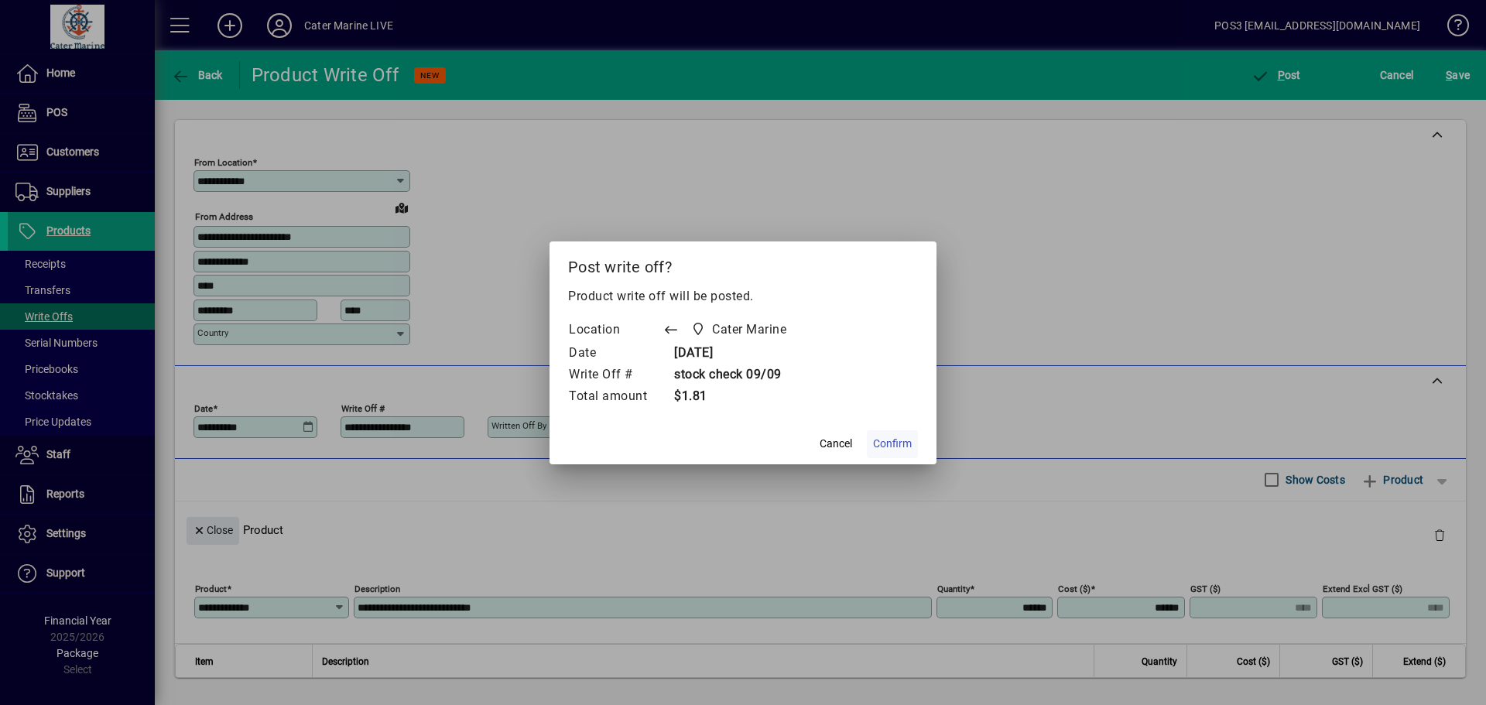 This screenshot has height=705, width=1486. What do you see at coordinates (743, 296) in the screenshot?
I see `p: Product write off will be posted.` at bounding box center [743, 296].